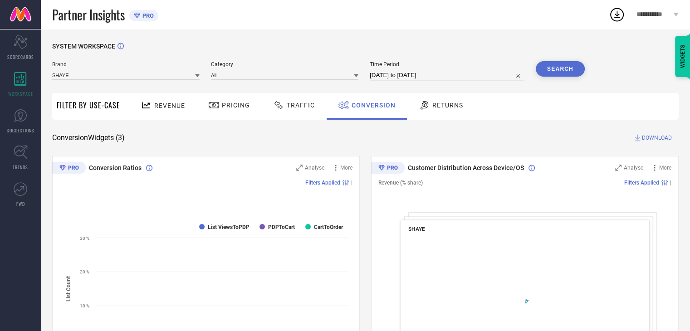 The height and width of the screenshot is (331, 690). What do you see at coordinates (466, 168) in the screenshot?
I see `span: Customer Distribution Across Device/OS` at bounding box center [466, 168].